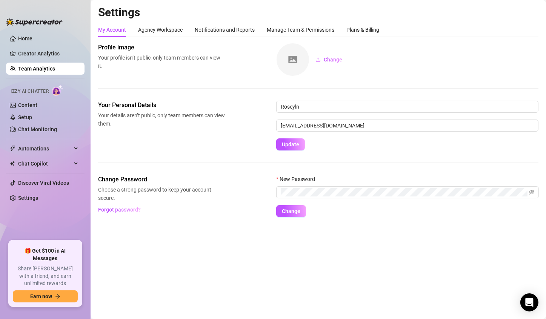 The width and height of the screenshot is (546, 319). I want to click on div: My Account, so click(112, 30).